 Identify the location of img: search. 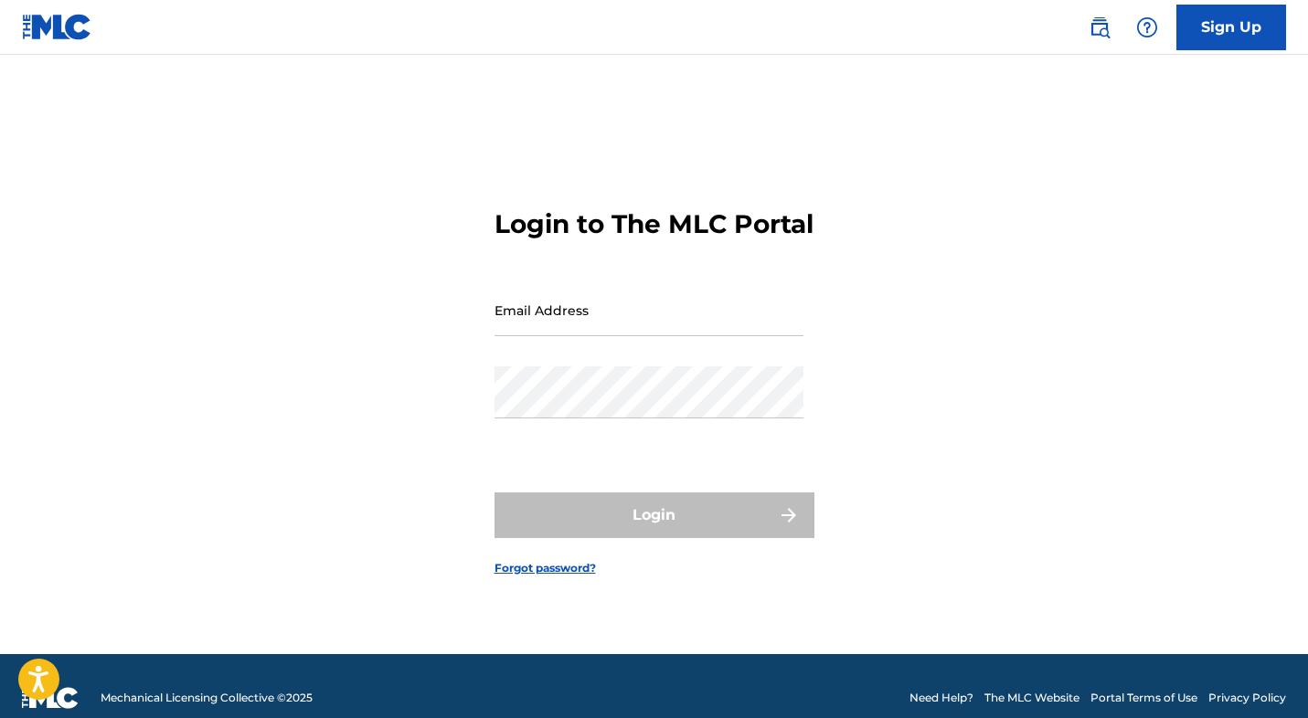
(1099, 27).